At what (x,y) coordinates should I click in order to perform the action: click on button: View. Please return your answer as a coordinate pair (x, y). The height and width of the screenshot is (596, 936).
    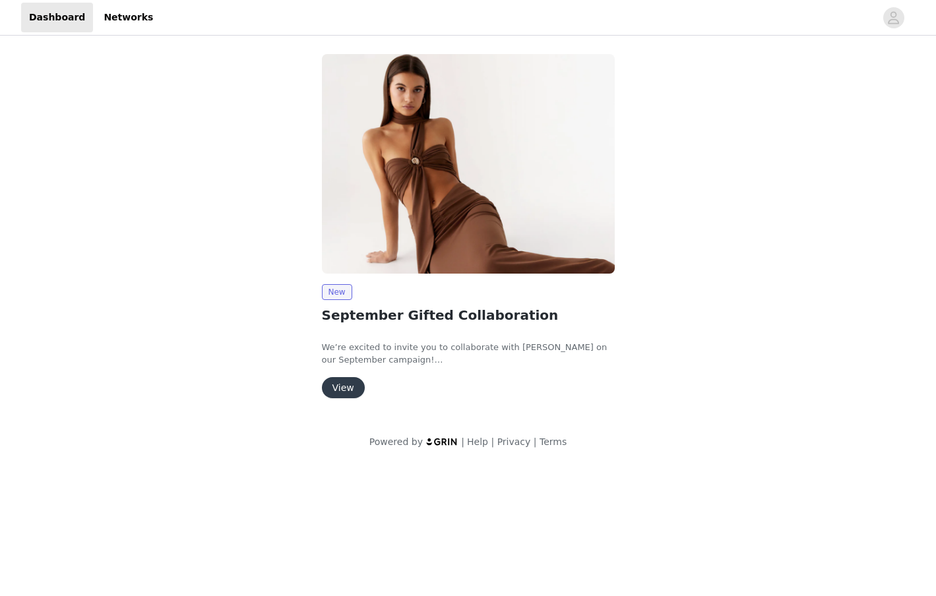
    Looking at the image, I should click on (343, 388).